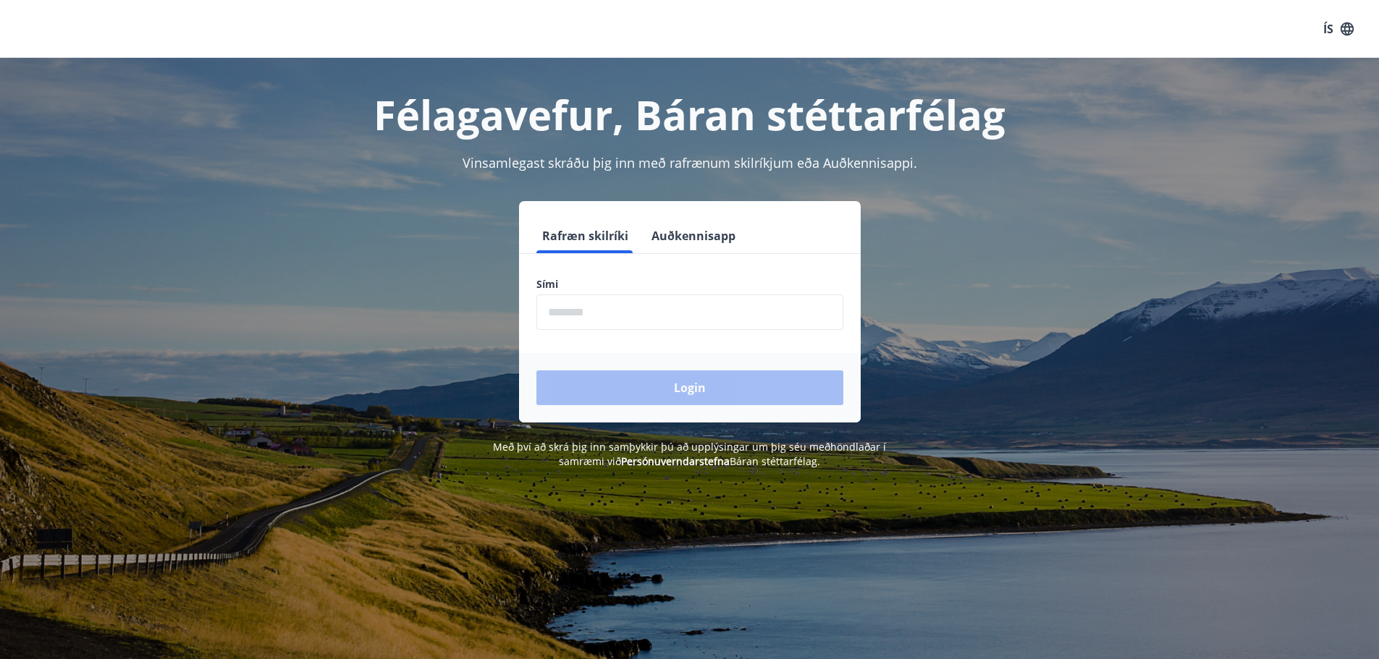  What do you see at coordinates (690, 114) in the screenshot?
I see `h1: Félagavefur, Báran stéttarfélag` at bounding box center [690, 114].